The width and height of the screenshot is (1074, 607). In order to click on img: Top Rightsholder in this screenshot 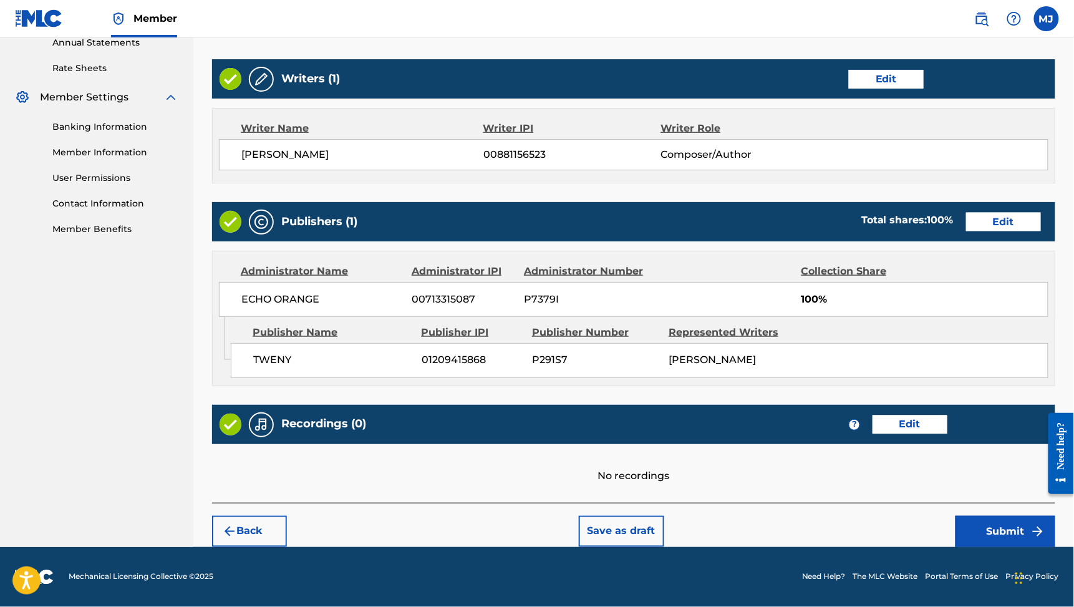, I will do `click(118, 19)`.